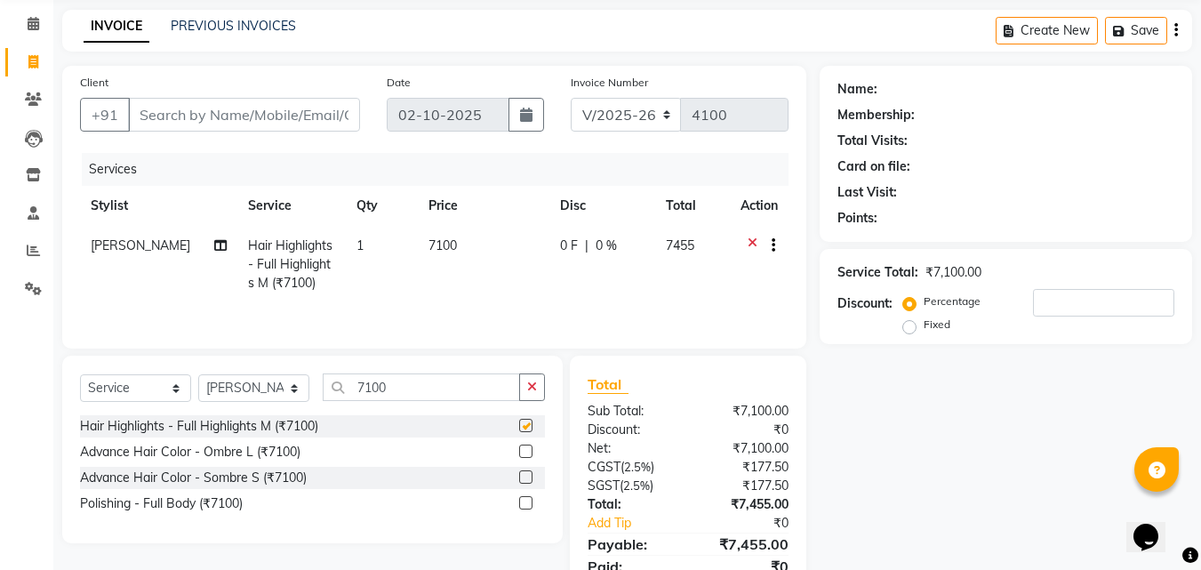  What do you see at coordinates (937, 324) in the screenshot?
I see `label: Fixed` at bounding box center [937, 324].